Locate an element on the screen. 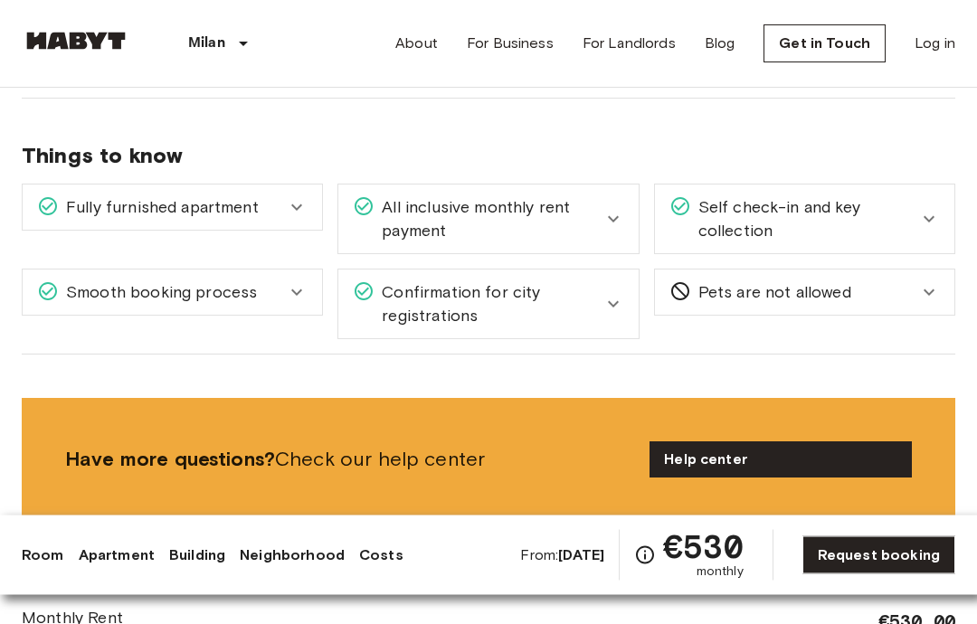 Image resolution: width=977 pixels, height=624 pixels. div: Self check-in and key collection is located at coordinates (804, 220).